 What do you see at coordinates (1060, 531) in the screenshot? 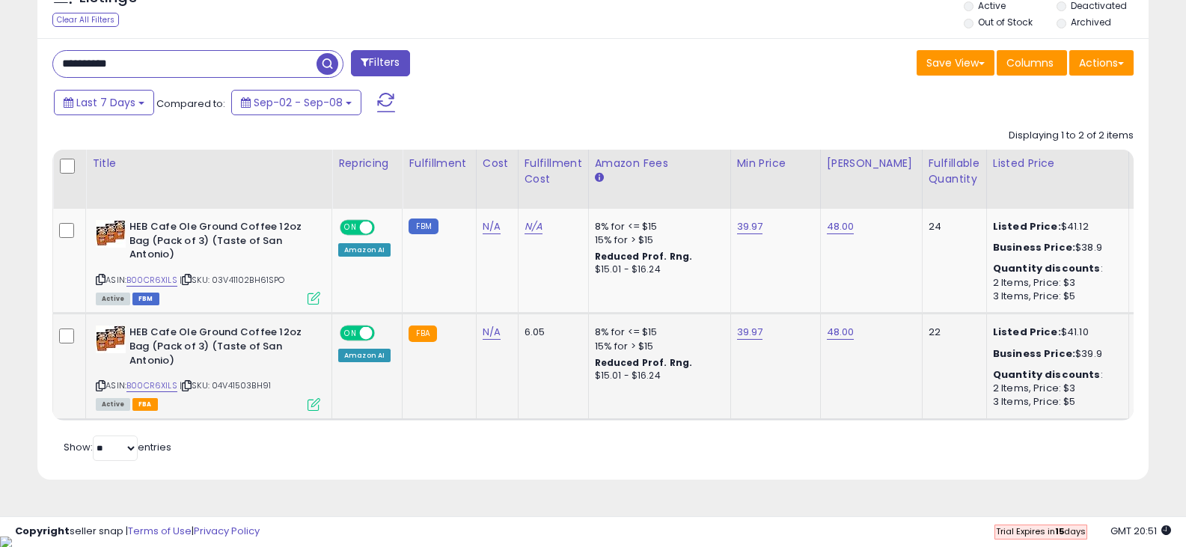
I see `b: 15` at bounding box center [1060, 531].